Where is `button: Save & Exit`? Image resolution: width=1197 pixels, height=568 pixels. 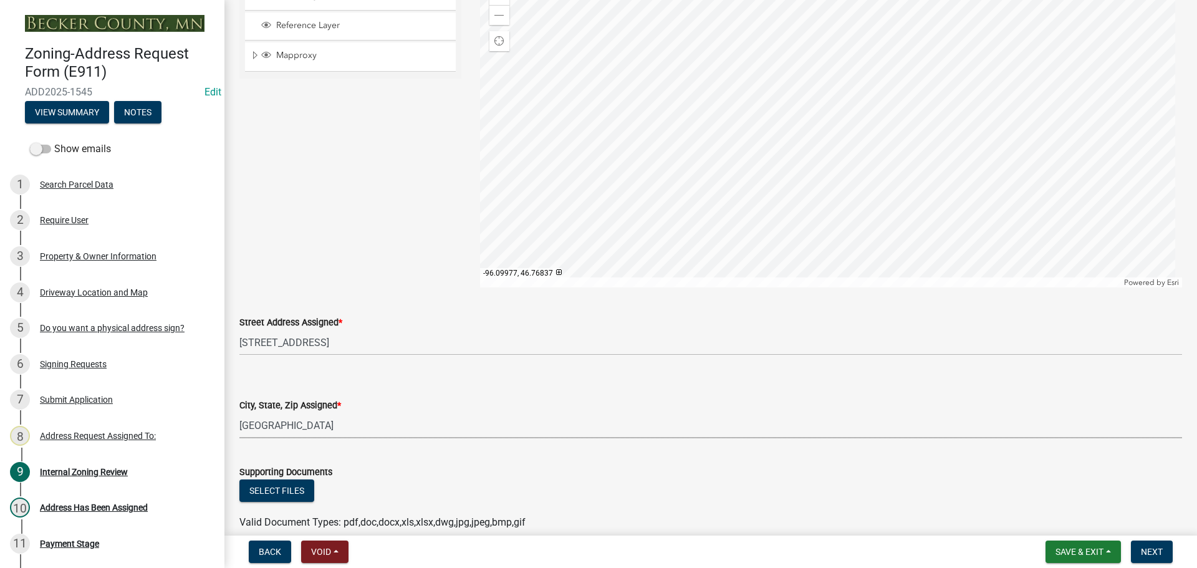
button: Save & Exit is located at coordinates (1083, 552).